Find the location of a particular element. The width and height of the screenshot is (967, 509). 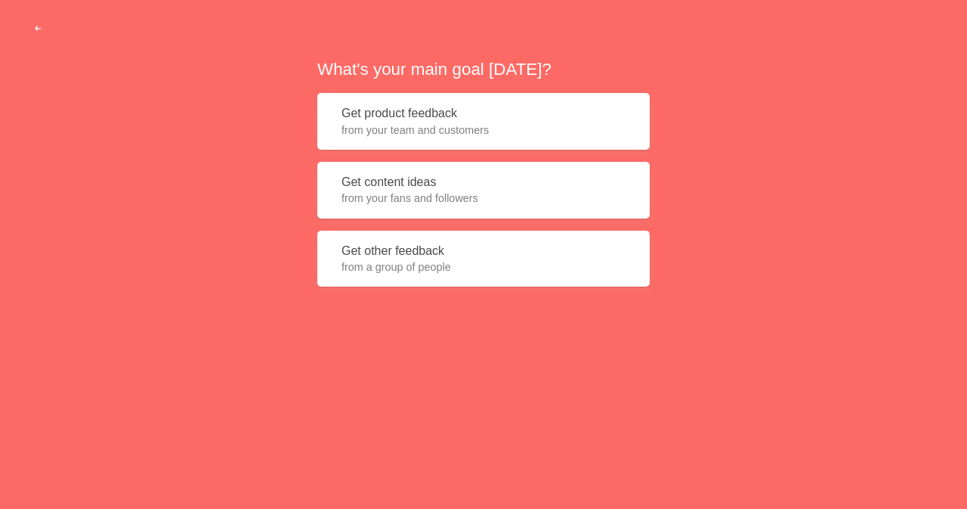

button: Get product feedbackfrom your team and customers is located at coordinates (484, 121).